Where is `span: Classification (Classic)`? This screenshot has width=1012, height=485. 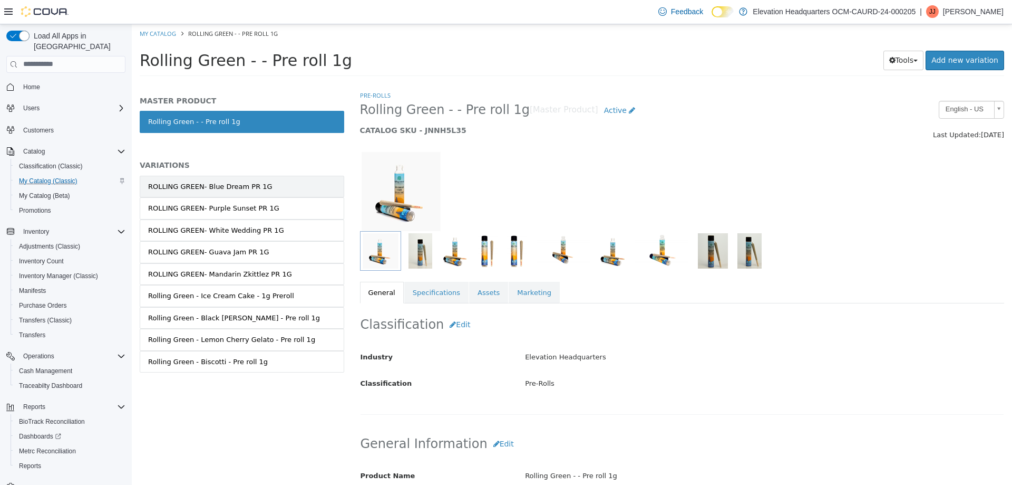
span: Classification (Classic) is located at coordinates (51, 166).